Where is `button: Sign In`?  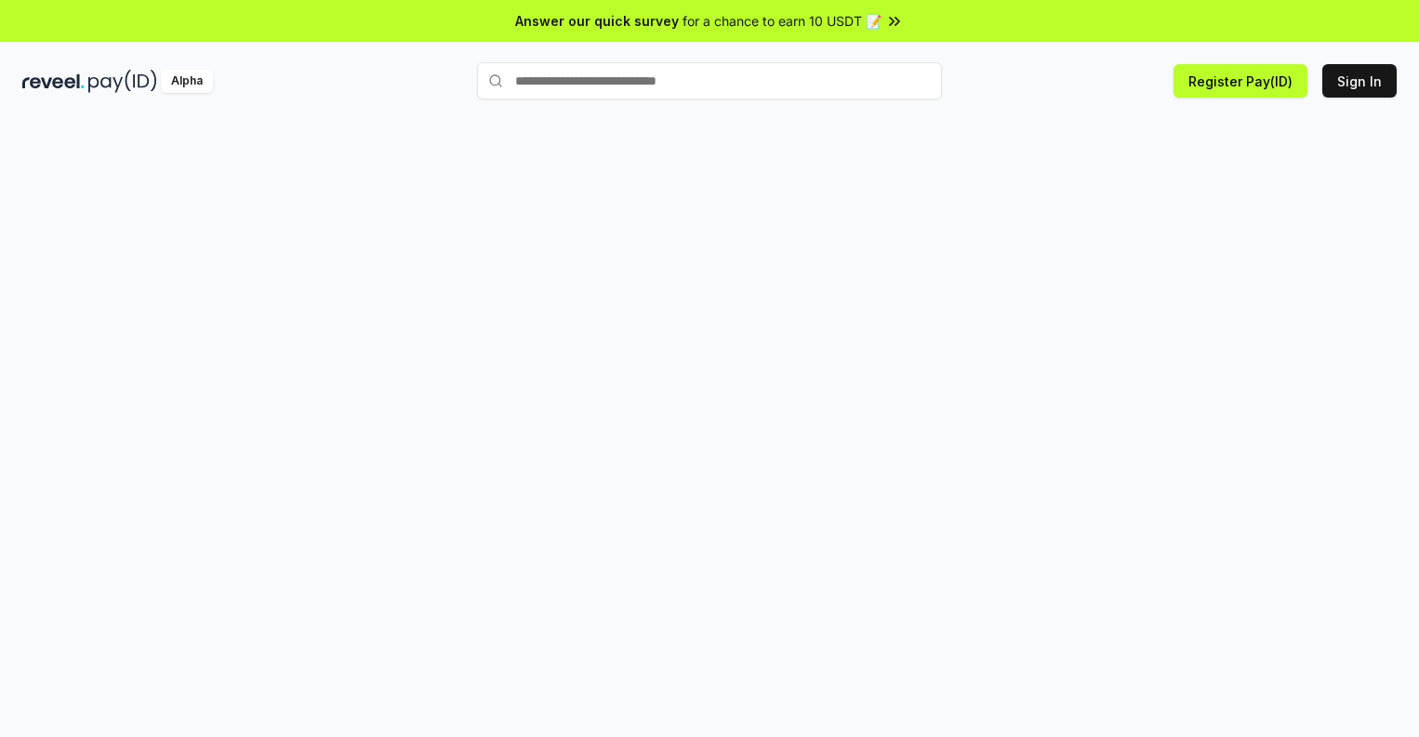
button: Sign In is located at coordinates (1360, 81).